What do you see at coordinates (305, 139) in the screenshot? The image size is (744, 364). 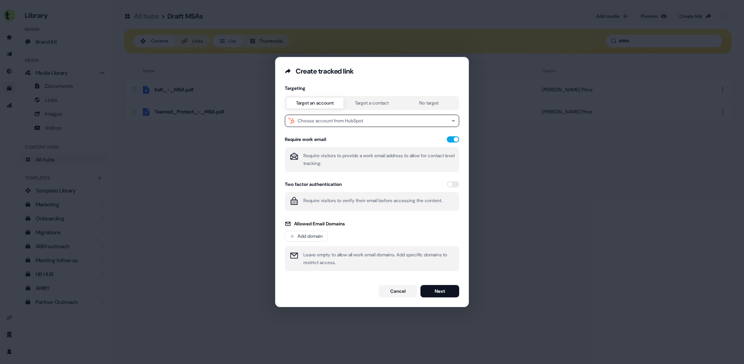 I see `div: Require work email` at bounding box center [305, 139].